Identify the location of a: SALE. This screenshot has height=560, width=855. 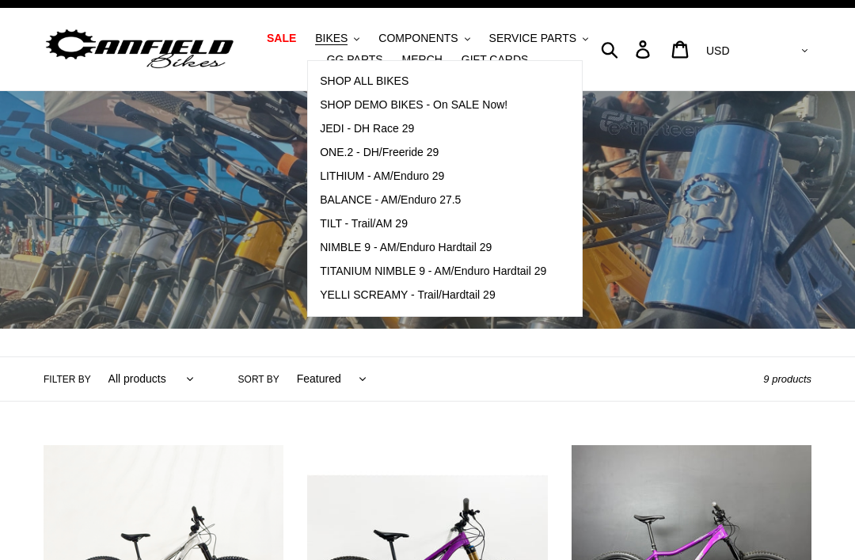
(281, 38).